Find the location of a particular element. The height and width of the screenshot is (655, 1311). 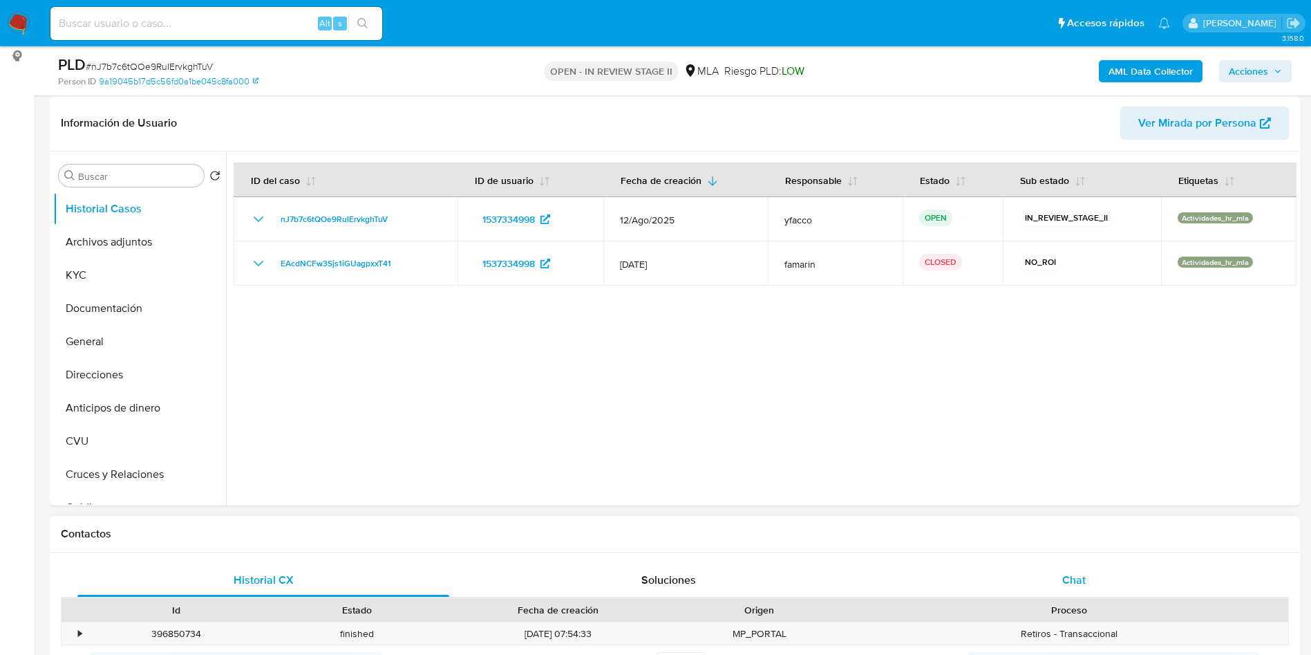

span: Soluciones is located at coordinates (668, 579).